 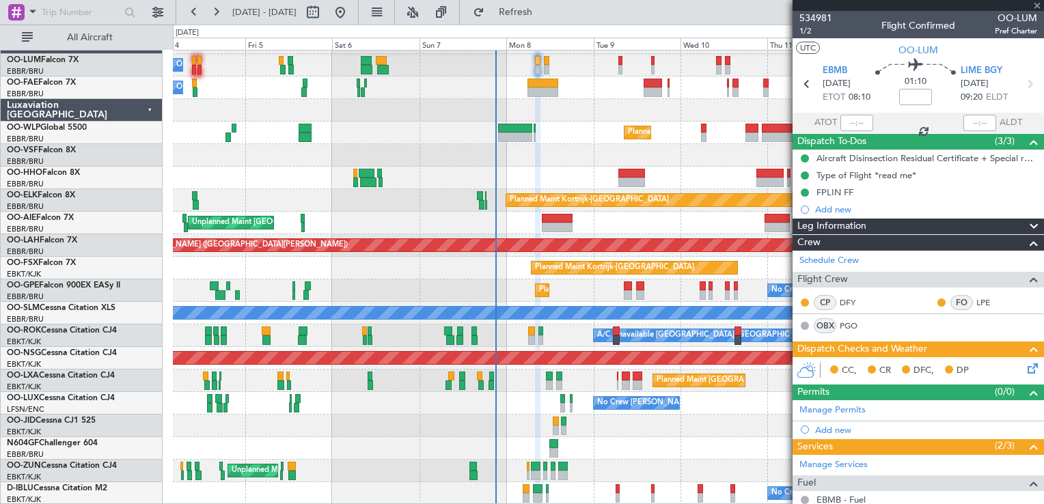 I want to click on span: OO-SLM, so click(x=23, y=308).